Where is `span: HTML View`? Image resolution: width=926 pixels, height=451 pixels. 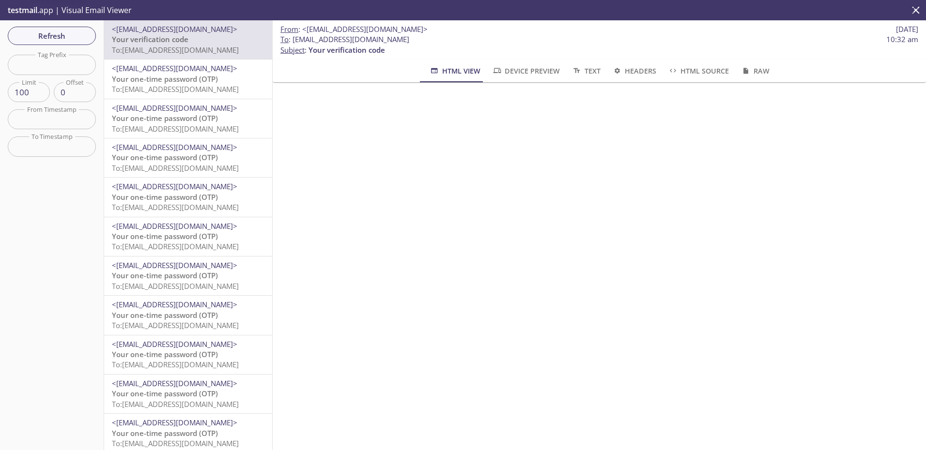
span: HTML View is located at coordinates (454, 71).